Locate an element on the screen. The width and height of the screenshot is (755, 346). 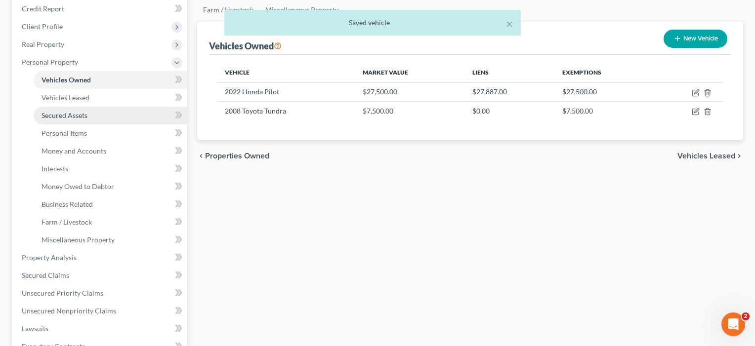
a: Vehicles Owned is located at coordinates (110, 80).